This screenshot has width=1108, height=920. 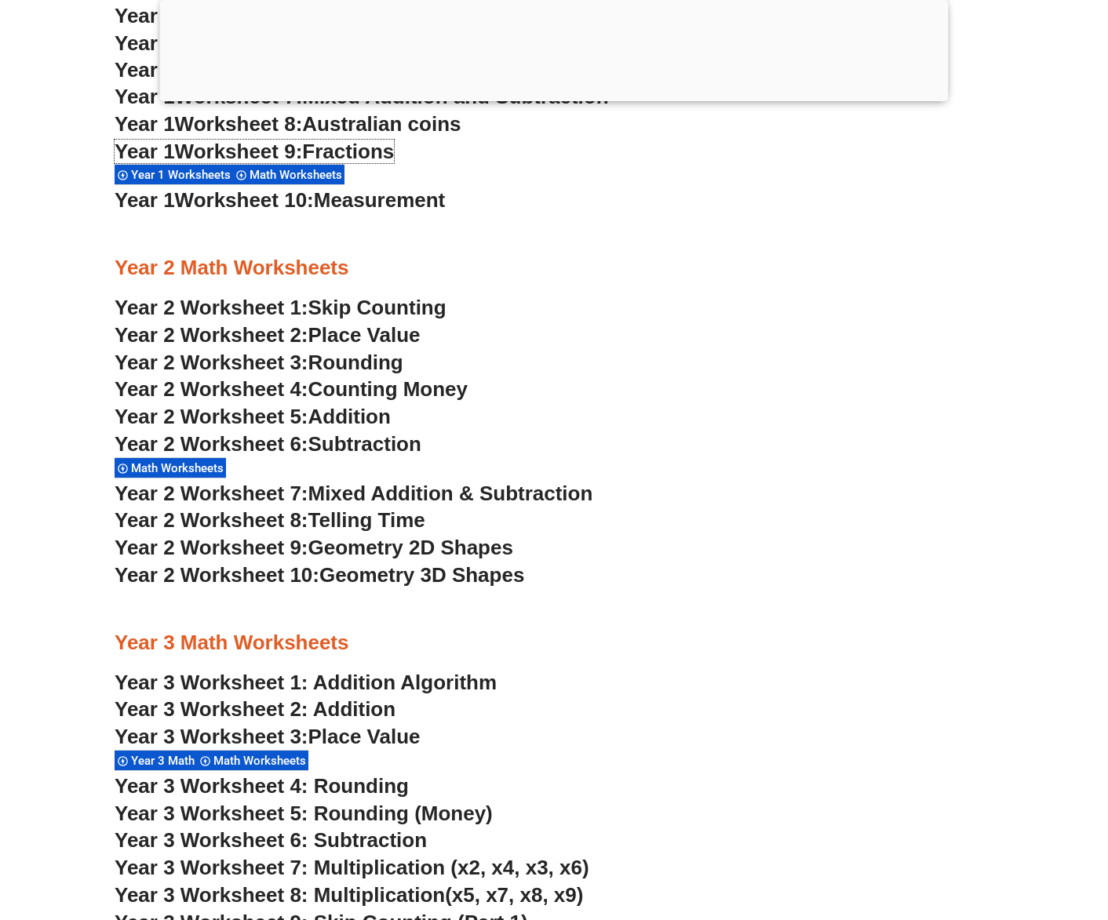 I want to click on span: Rounding, so click(x=355, y=362).